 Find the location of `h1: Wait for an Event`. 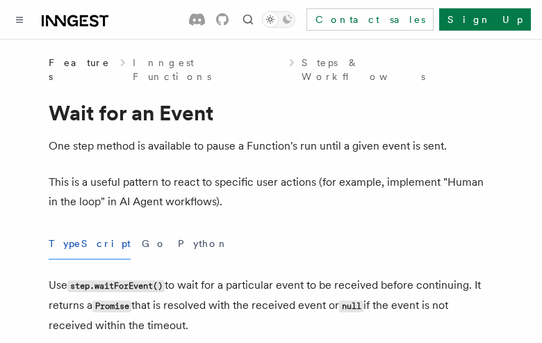

h1: Wait for an Event is located at coordinates (271, 113).